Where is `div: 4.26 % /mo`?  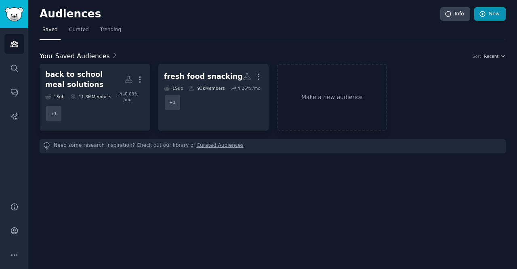
div: 4.26 % /mo is located at coordinates (249, 88).